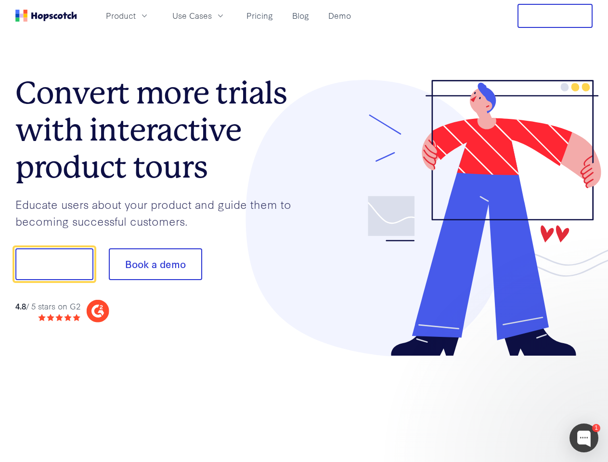  I want to click on button: Free Trial, so click(555, 16).